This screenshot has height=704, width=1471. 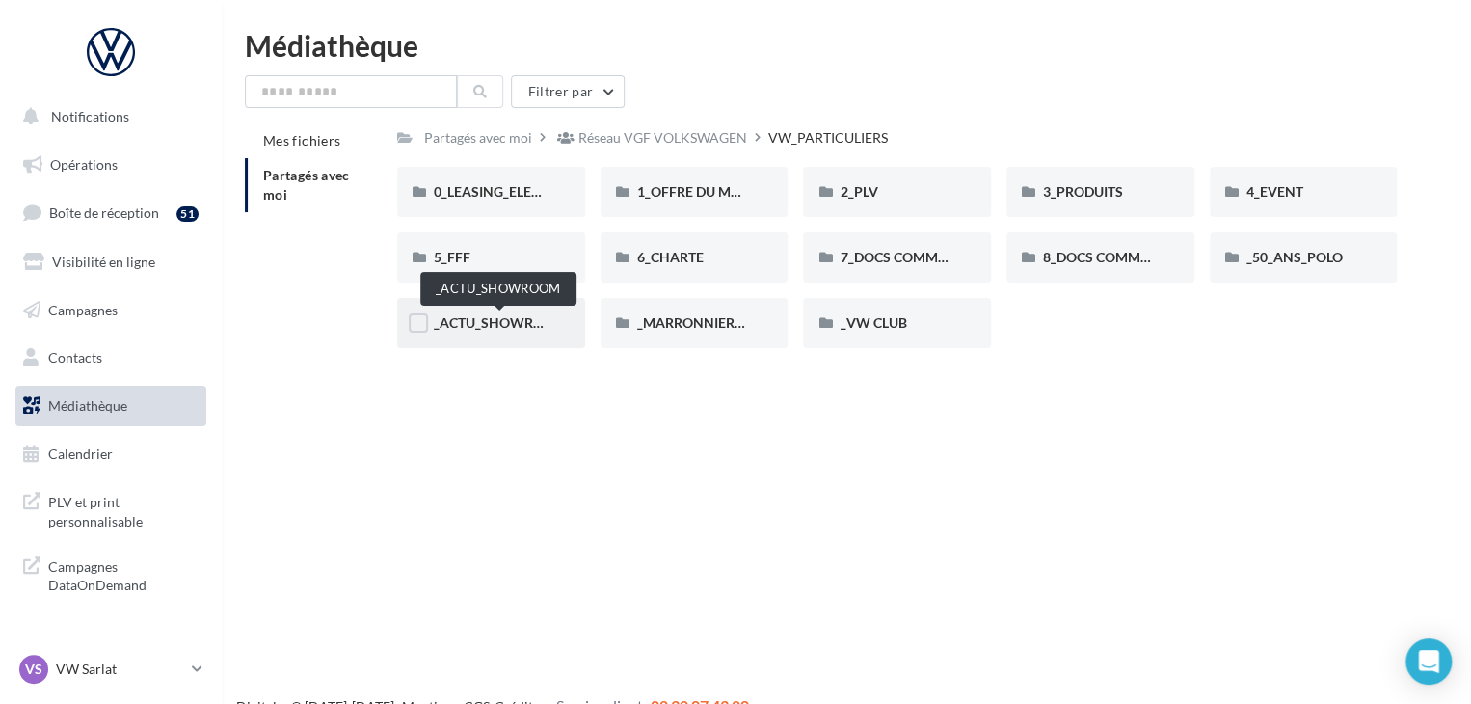 I want to click on div: Réseau VGF VOLKSWAGEN, so click(x=662, y=138).